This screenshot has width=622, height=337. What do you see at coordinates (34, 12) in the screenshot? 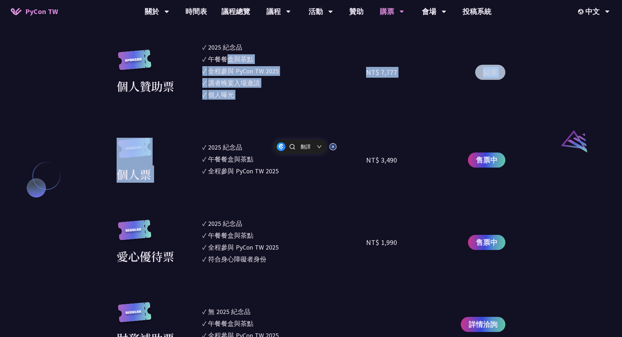
I see `a: PyCon TW` at bounding box center [34, 12].